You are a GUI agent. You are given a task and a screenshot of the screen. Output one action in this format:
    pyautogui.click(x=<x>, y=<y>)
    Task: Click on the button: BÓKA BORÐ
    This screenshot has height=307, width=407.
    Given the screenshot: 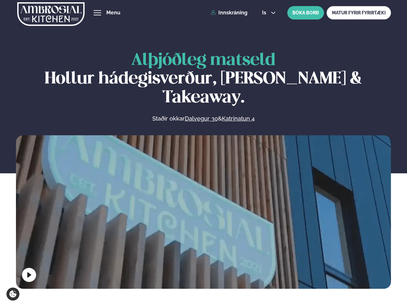 What is the action you would take?
    pyautogui.click(x=306, y=13)
    